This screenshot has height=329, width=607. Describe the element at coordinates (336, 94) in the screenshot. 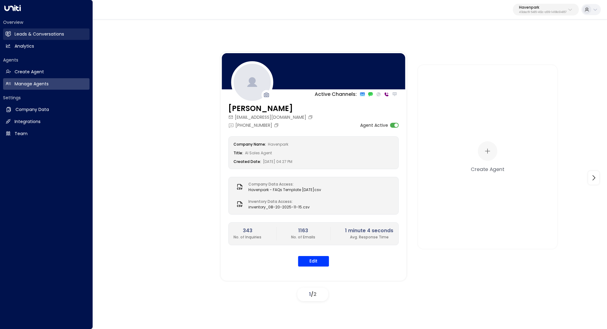

I see `p: Active Channels:` at that location.